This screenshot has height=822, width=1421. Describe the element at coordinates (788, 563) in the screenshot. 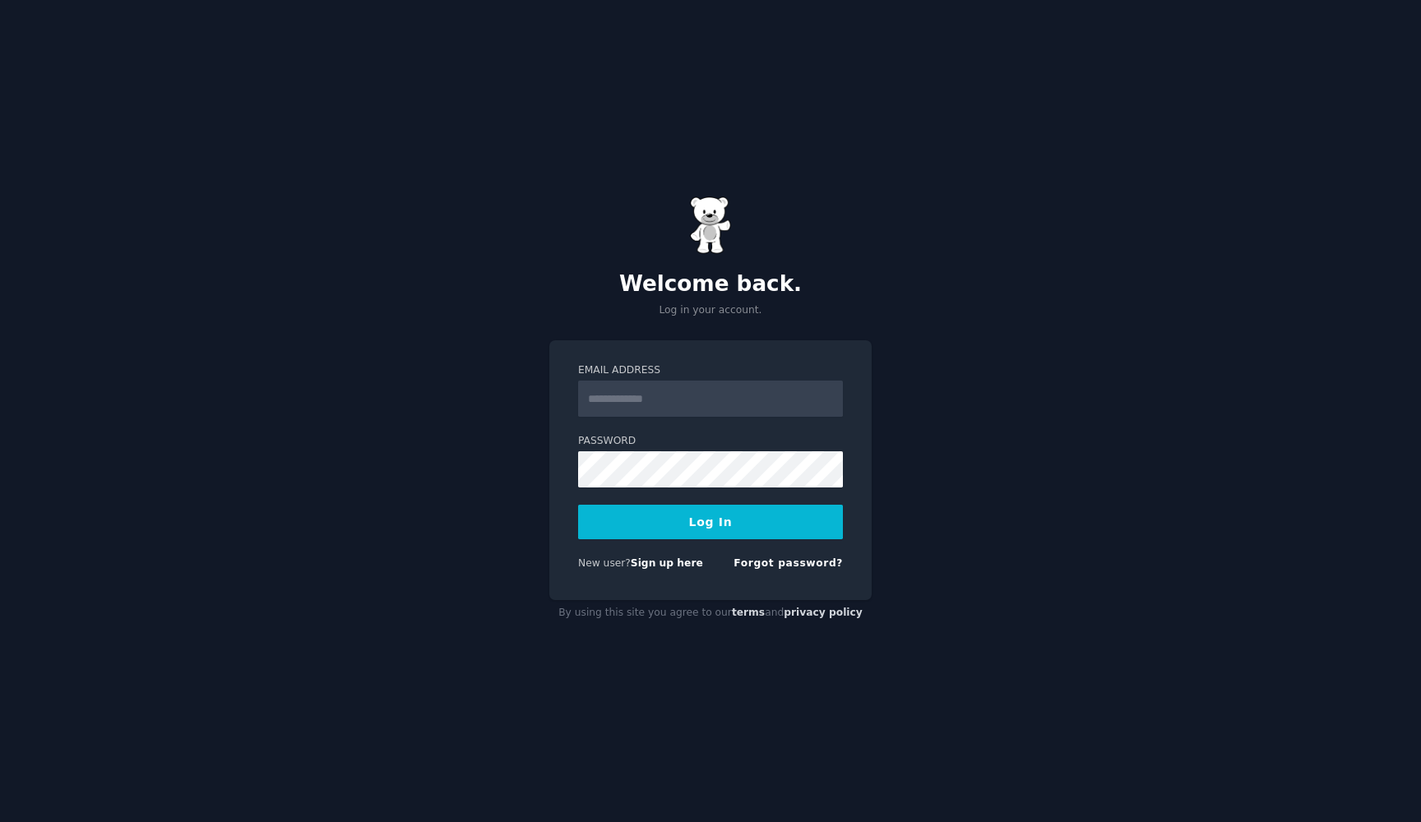

I see `a: Forgot password?` at that location.